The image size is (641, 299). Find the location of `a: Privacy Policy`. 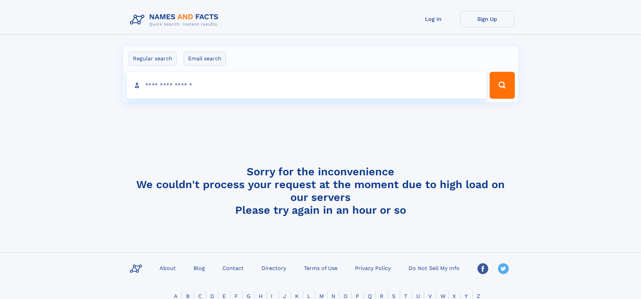

a: Privacy Policy is located at coordinates (373, 267).